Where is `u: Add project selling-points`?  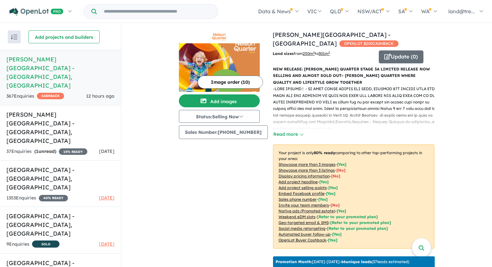
u: Add project selling-points is located at coordinates (302, 187).